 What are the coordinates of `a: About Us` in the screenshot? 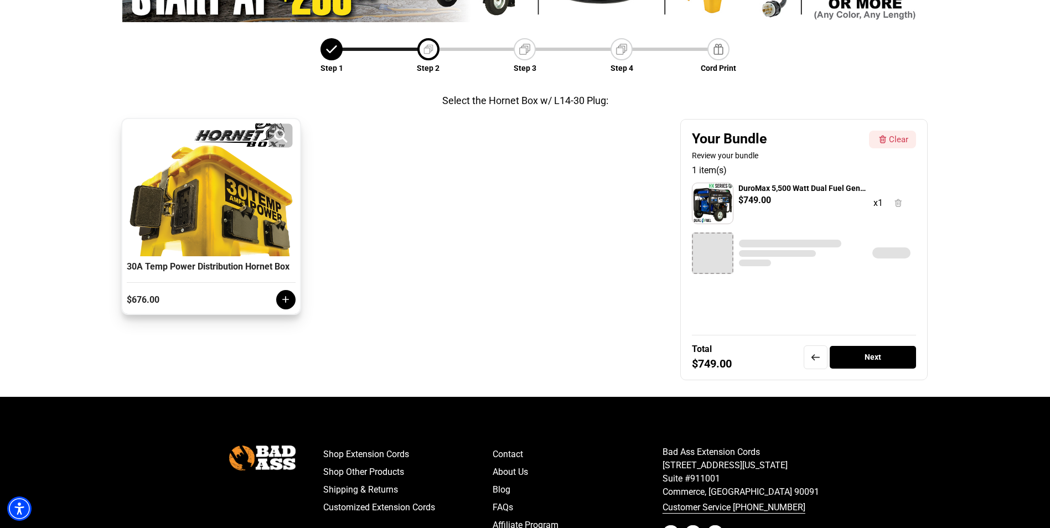 It's located at (577, 472).